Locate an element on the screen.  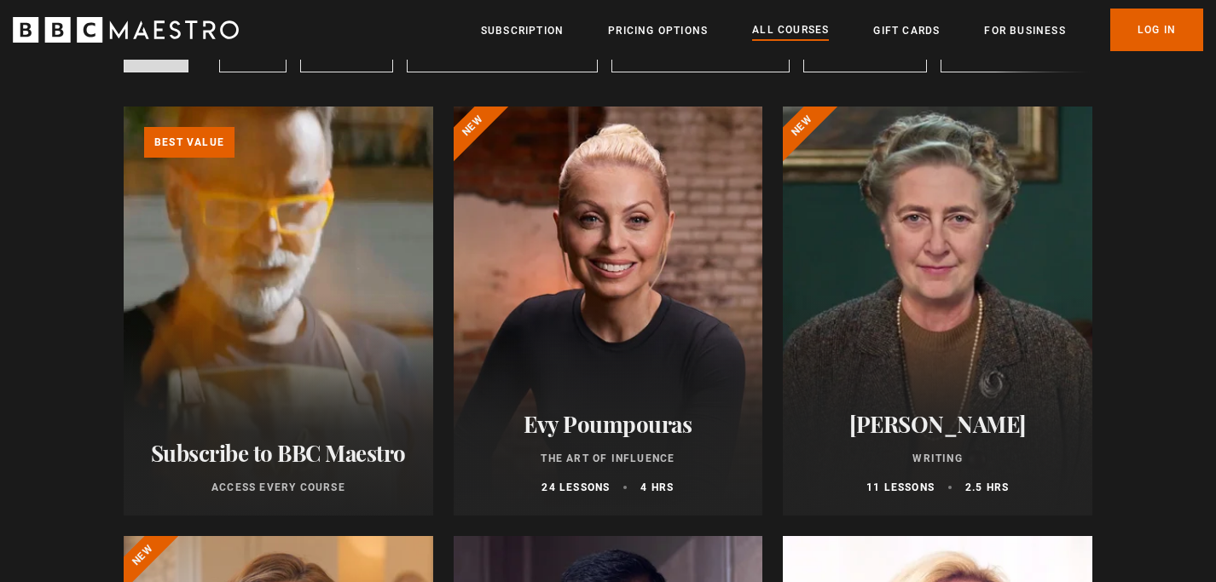
nav: Primary is located at coordinates (842, 30).